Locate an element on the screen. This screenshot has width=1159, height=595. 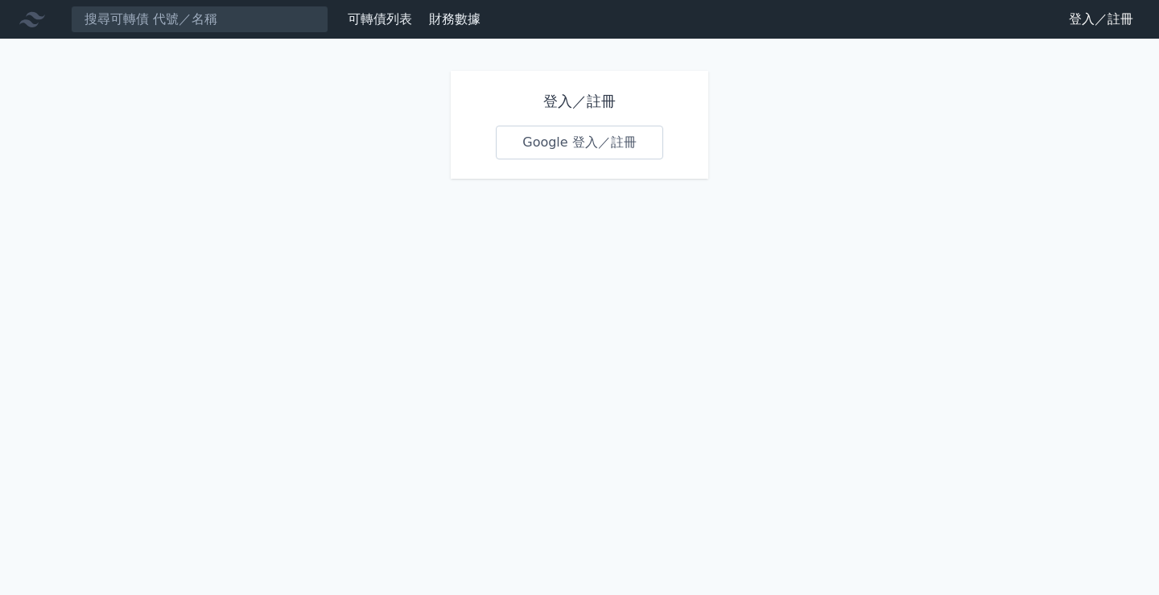
input: 搜尋可轉債 代號／名稱 is located at coordinates (200, 19).